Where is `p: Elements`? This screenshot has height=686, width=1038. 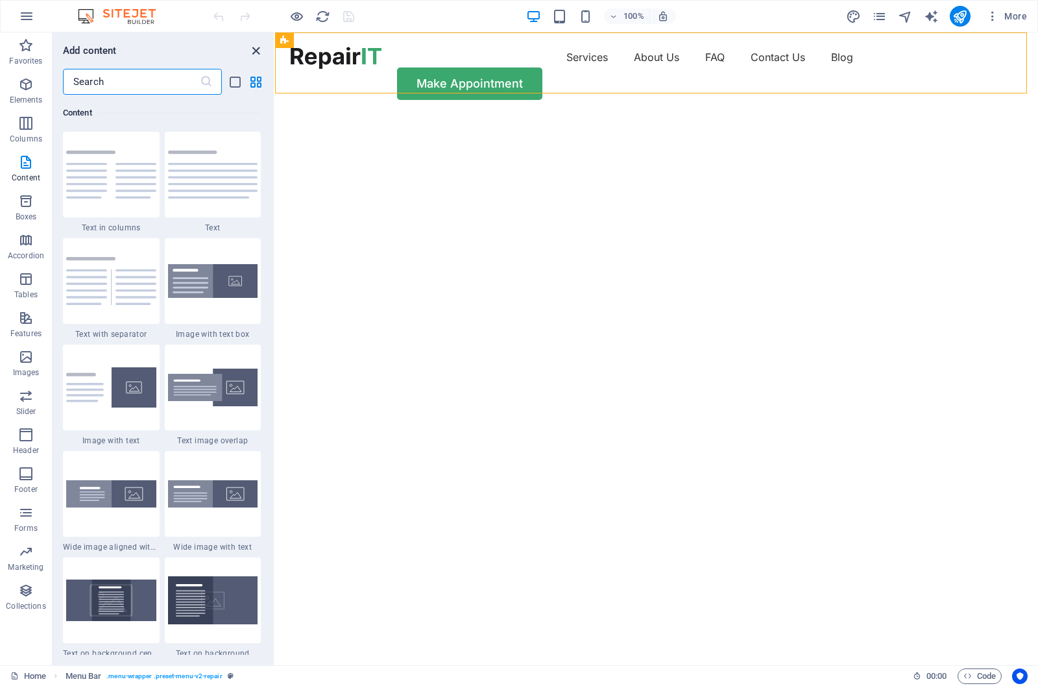
p: Elements is located at coordinates (26, 100).